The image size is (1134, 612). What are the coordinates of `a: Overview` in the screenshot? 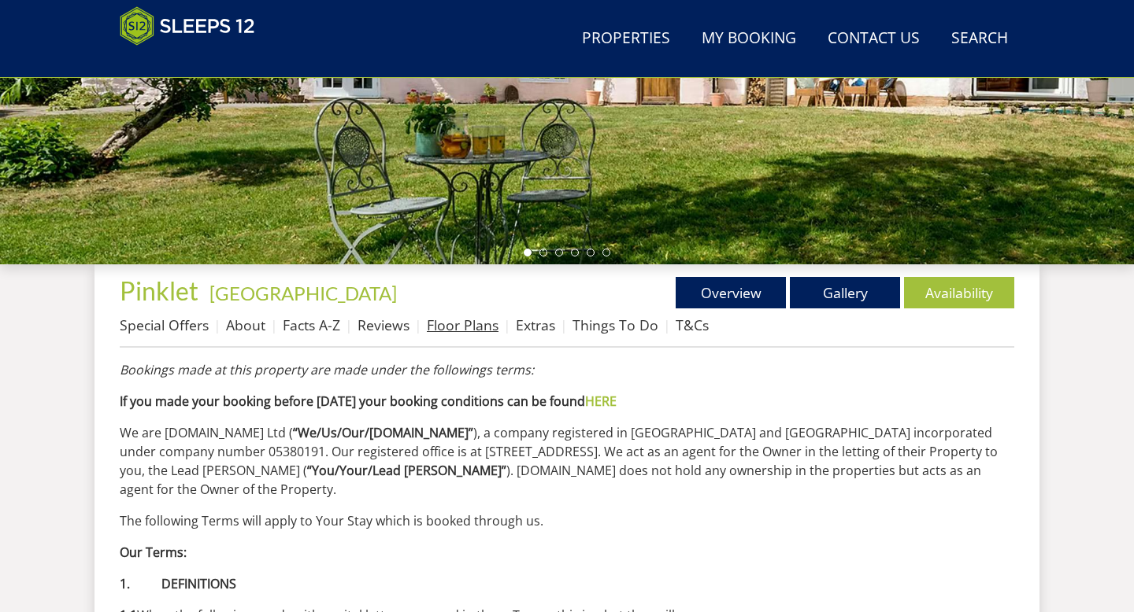 It's located at (731, 293).